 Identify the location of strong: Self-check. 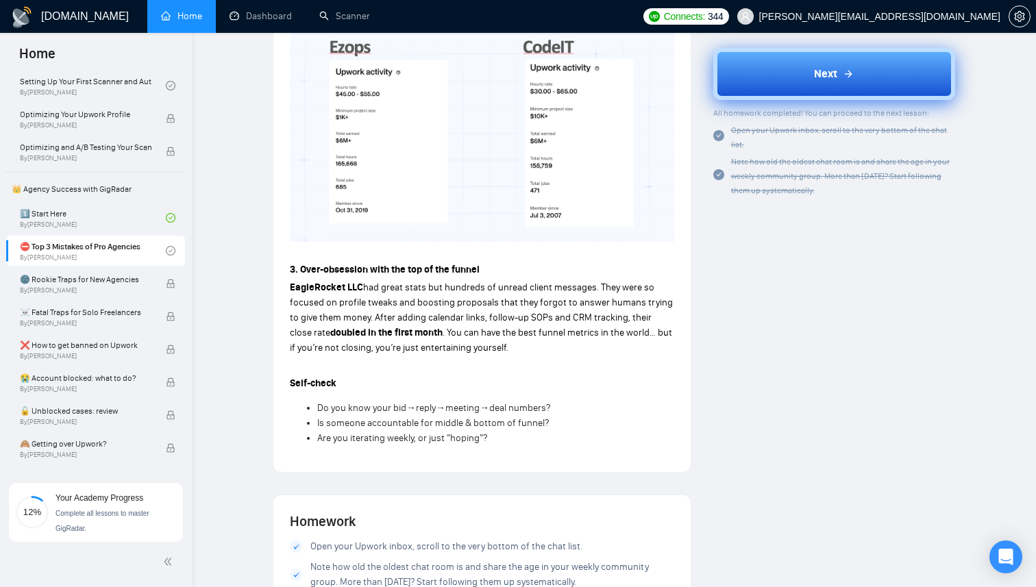
(313, 383).